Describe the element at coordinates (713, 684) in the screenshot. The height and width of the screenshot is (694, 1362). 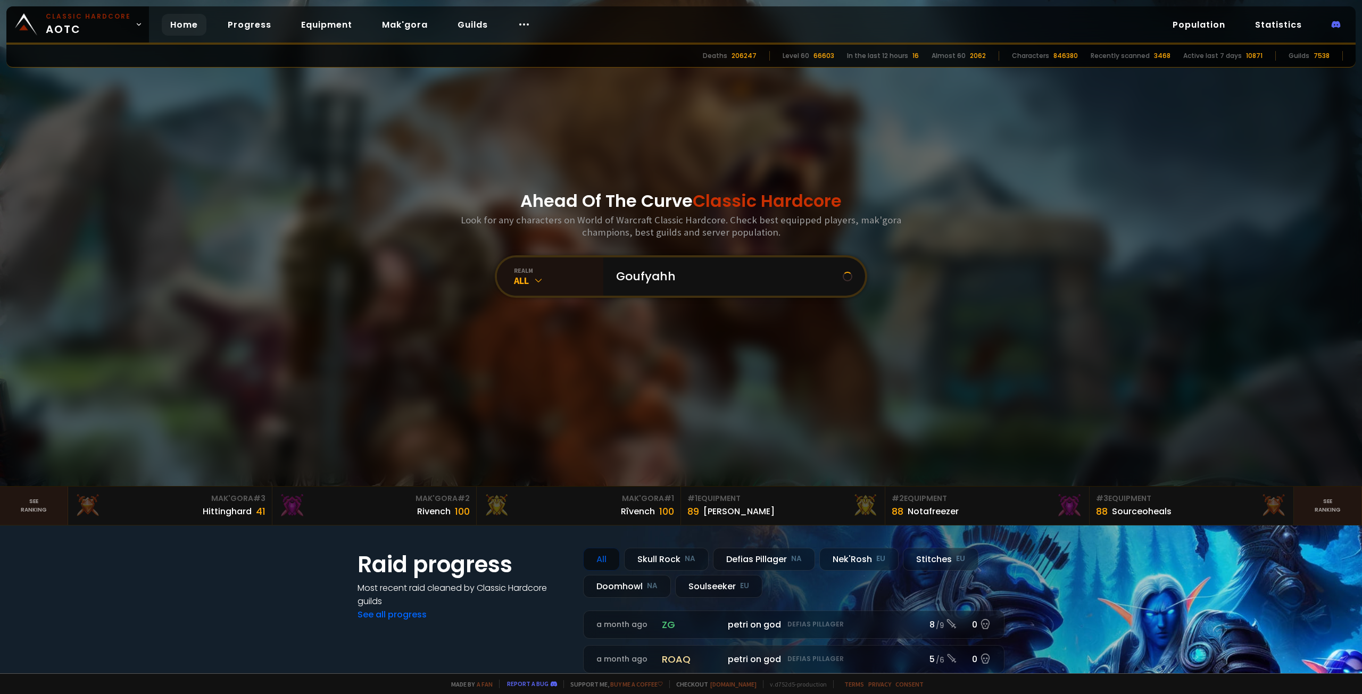
I see `span: Checkout` at that location.